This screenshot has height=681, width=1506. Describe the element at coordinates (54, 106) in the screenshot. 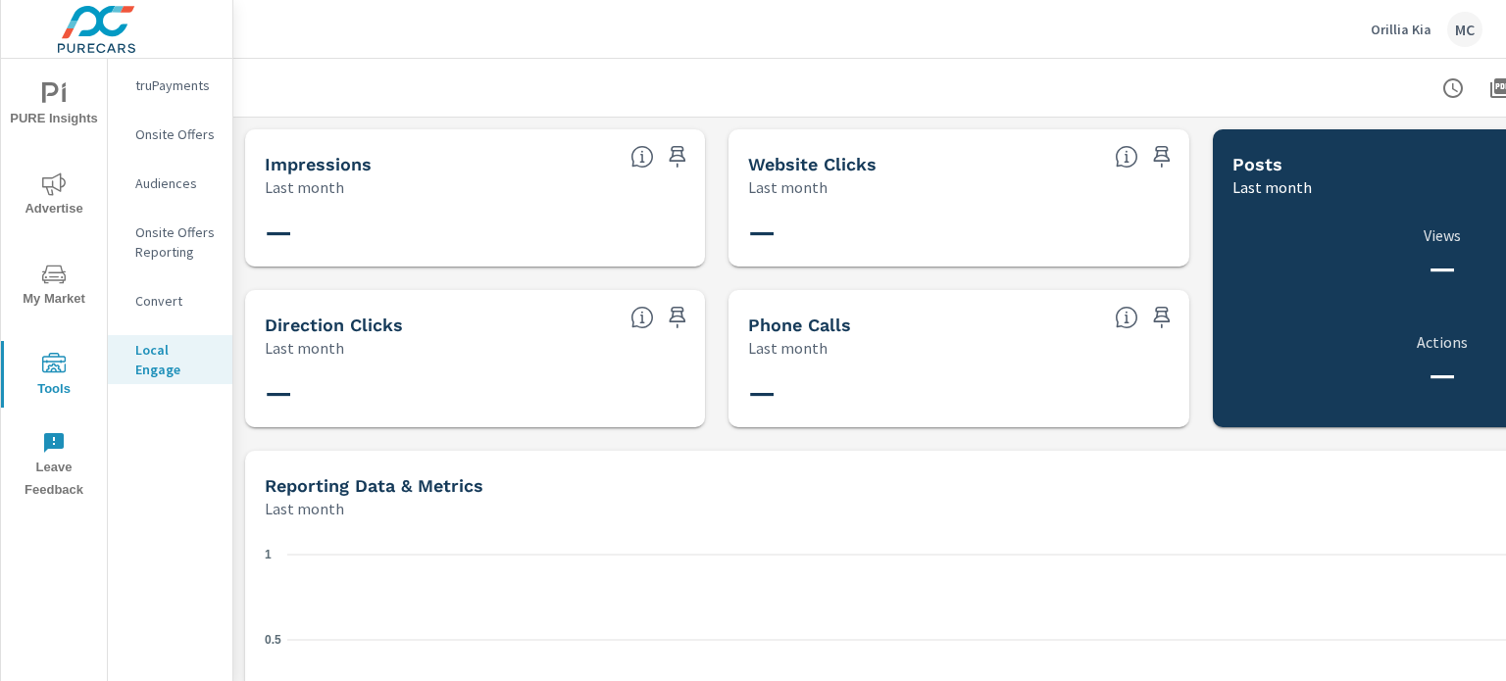

I see `span: PURE Insights` at that location.